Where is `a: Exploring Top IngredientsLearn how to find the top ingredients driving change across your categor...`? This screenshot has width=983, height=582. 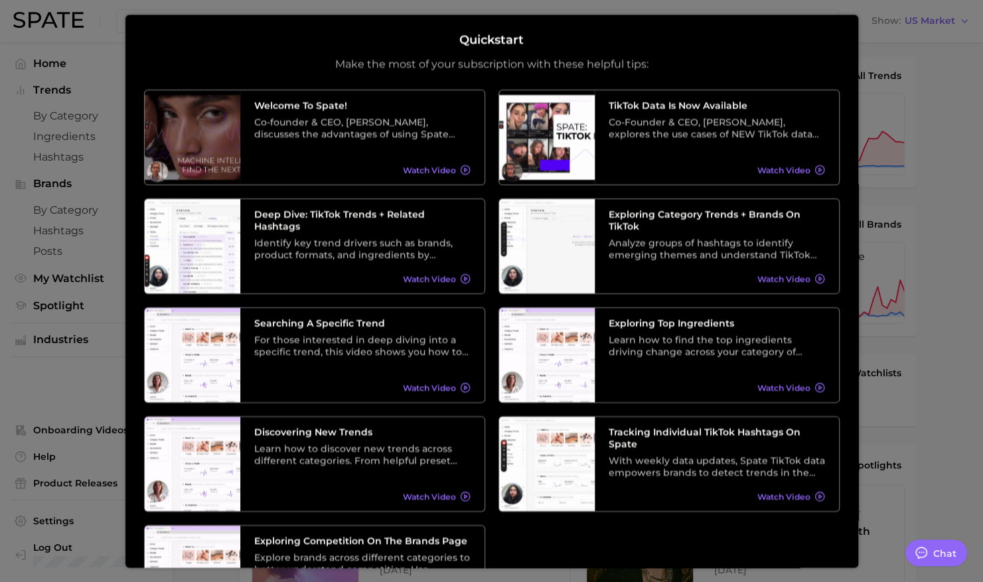 a: Exploring Top IngredientsLearn how to find the top ingredients driving change across your categor... is located at coordinates (669, 356).